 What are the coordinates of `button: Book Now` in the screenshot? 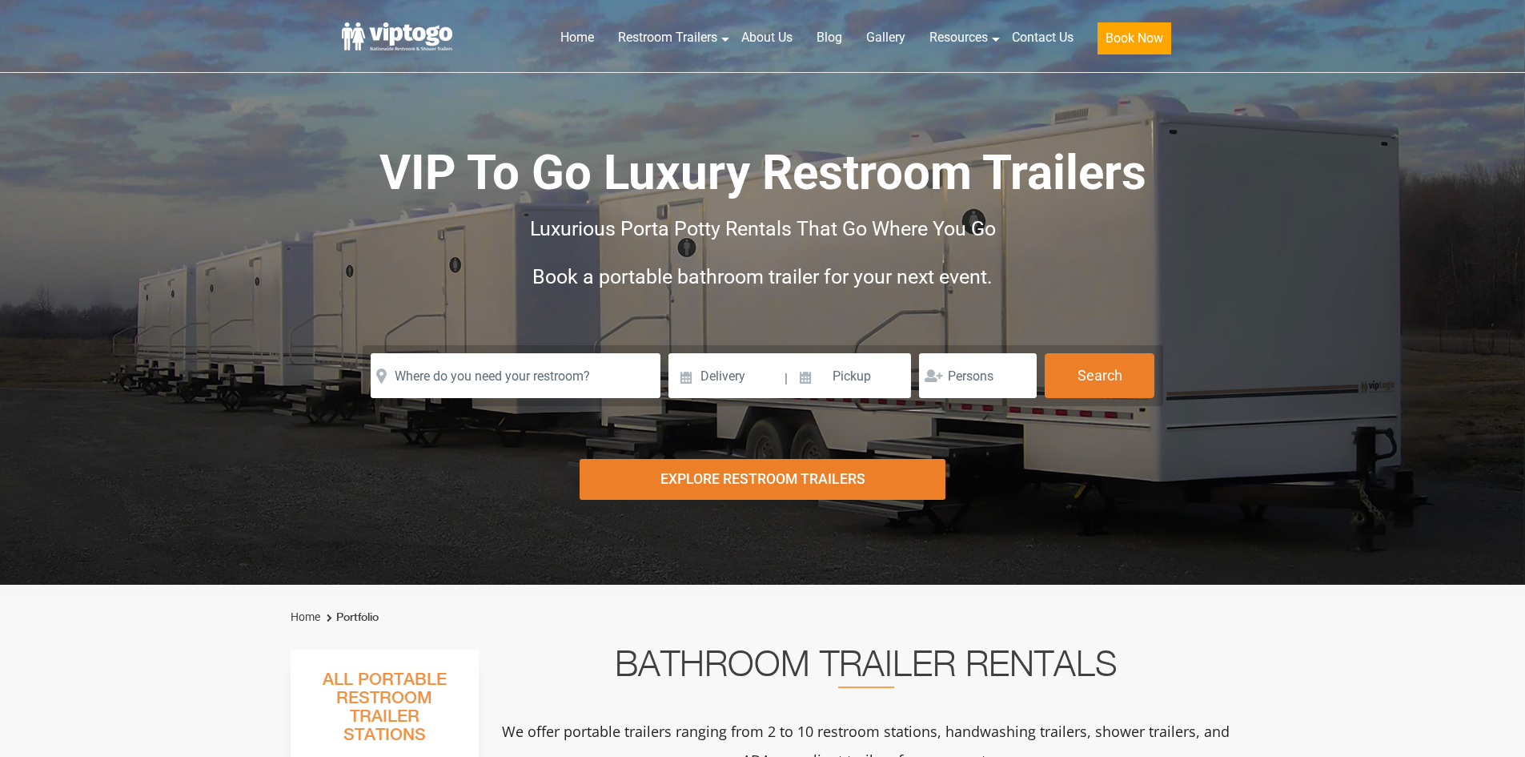 It's located at (1134, 38).